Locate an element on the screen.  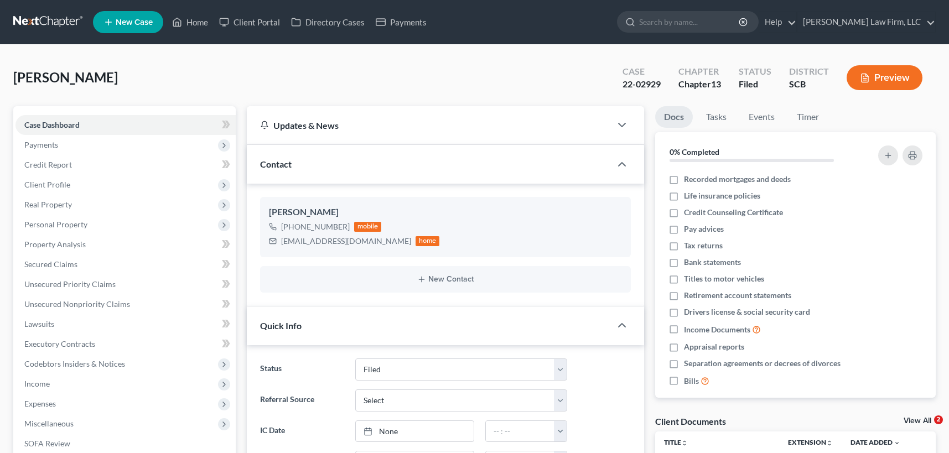
span: Recorded mortgages and deeds is located at coordinates (737, 179).